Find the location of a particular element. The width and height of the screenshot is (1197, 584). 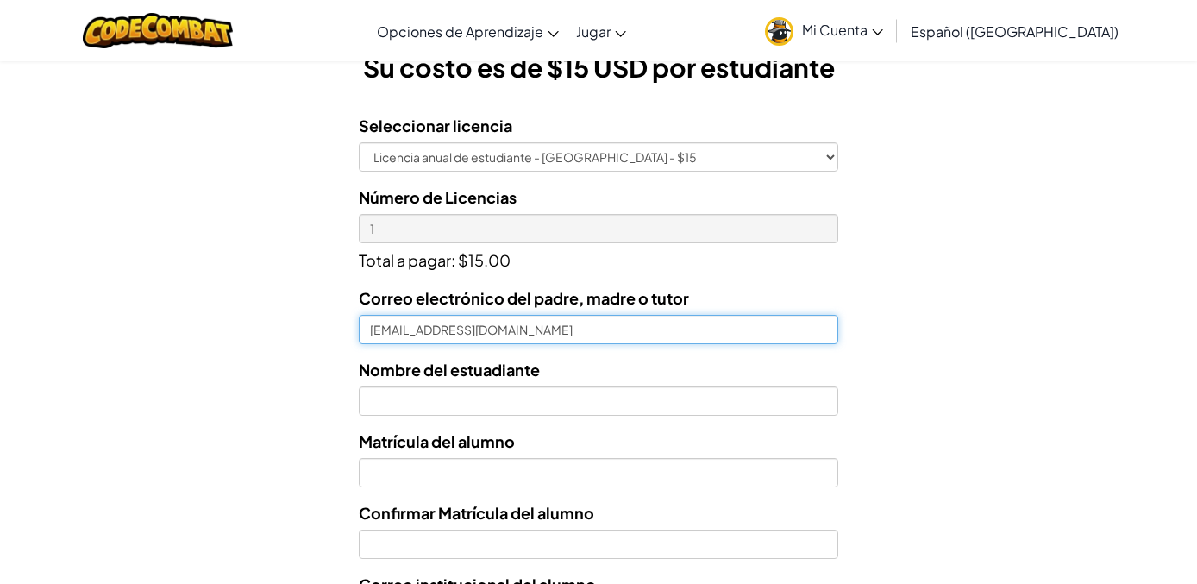

label: Confirmar Matrícula del alumno is located at coordinates (476, 512).